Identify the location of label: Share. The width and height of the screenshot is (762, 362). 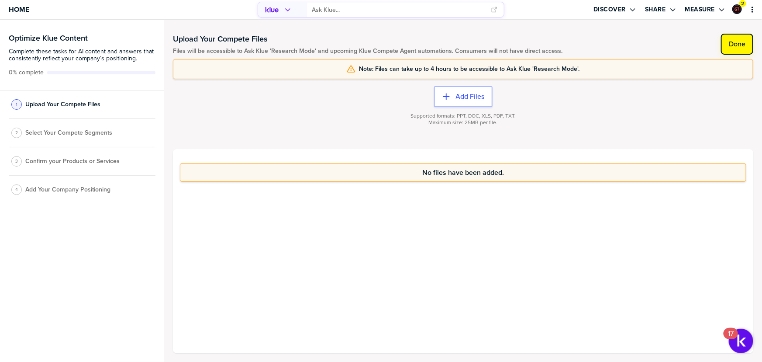
(656, 10).